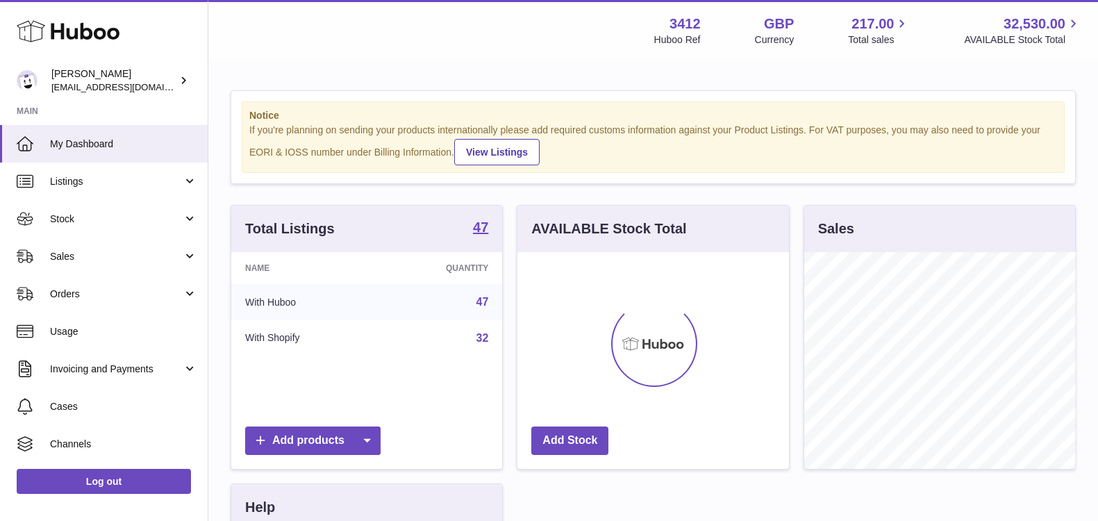  Describe the element at coordinates (569, 440) in the screenshot. I see `a: Add Stock` at that location.